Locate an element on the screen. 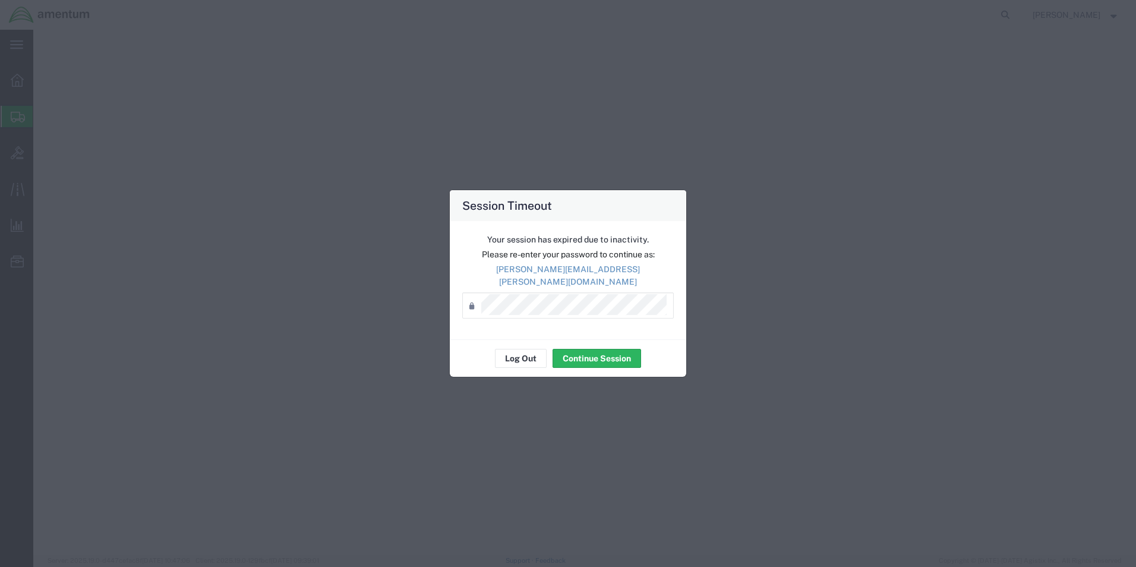 This screenshot has height=567, width=1136. p: Please re-enter your password to continue as: is located at coordinates (568, 254).